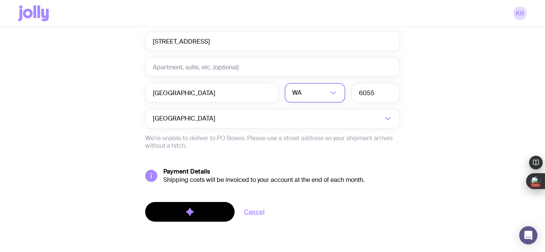 The height and width of the screenshot is (252, 545). I want to click on input: Street Address, so click(273, 41).